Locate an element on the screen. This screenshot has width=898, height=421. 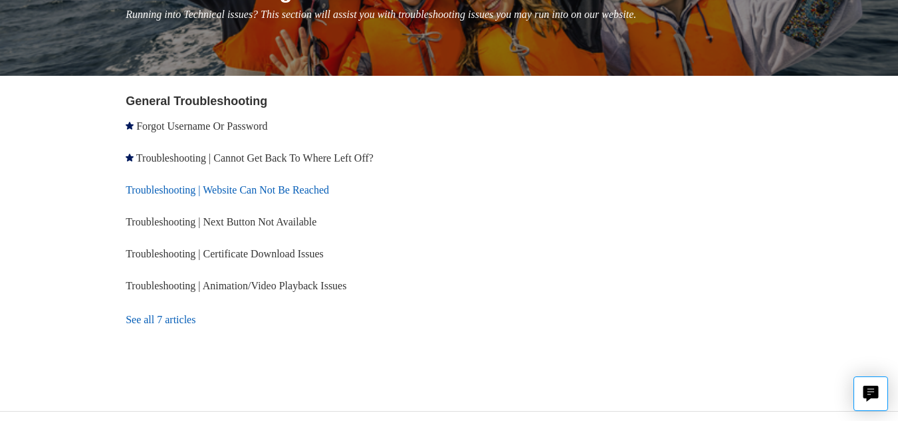
p: Running into Technical issues? This section will assist you with troubleshooting issues you may r... is located at coordinates (489, 15).